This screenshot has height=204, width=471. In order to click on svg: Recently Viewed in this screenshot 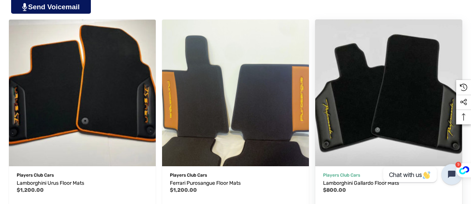, I will do `click(464, 88)`.